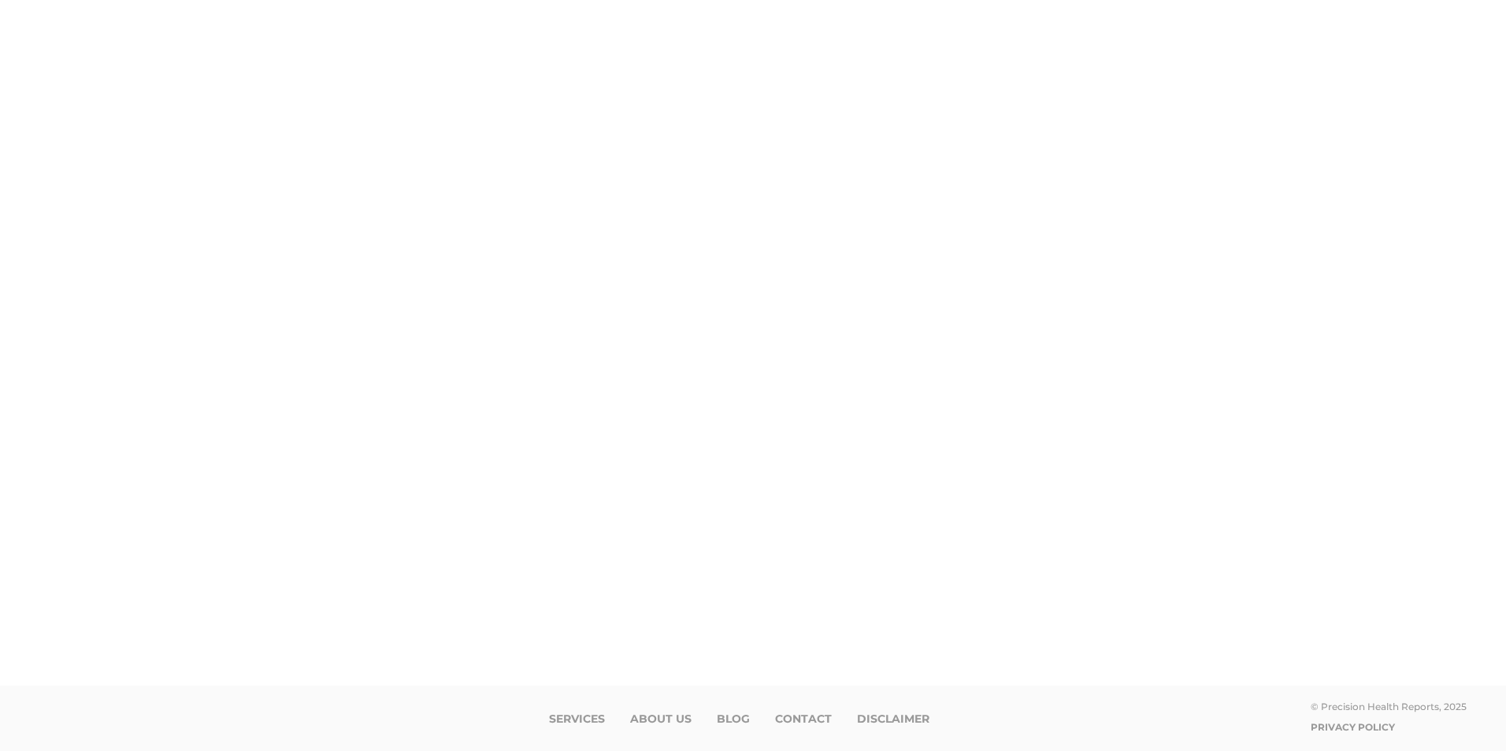  I want to click on a: Disclaimer, so click(893, 719).